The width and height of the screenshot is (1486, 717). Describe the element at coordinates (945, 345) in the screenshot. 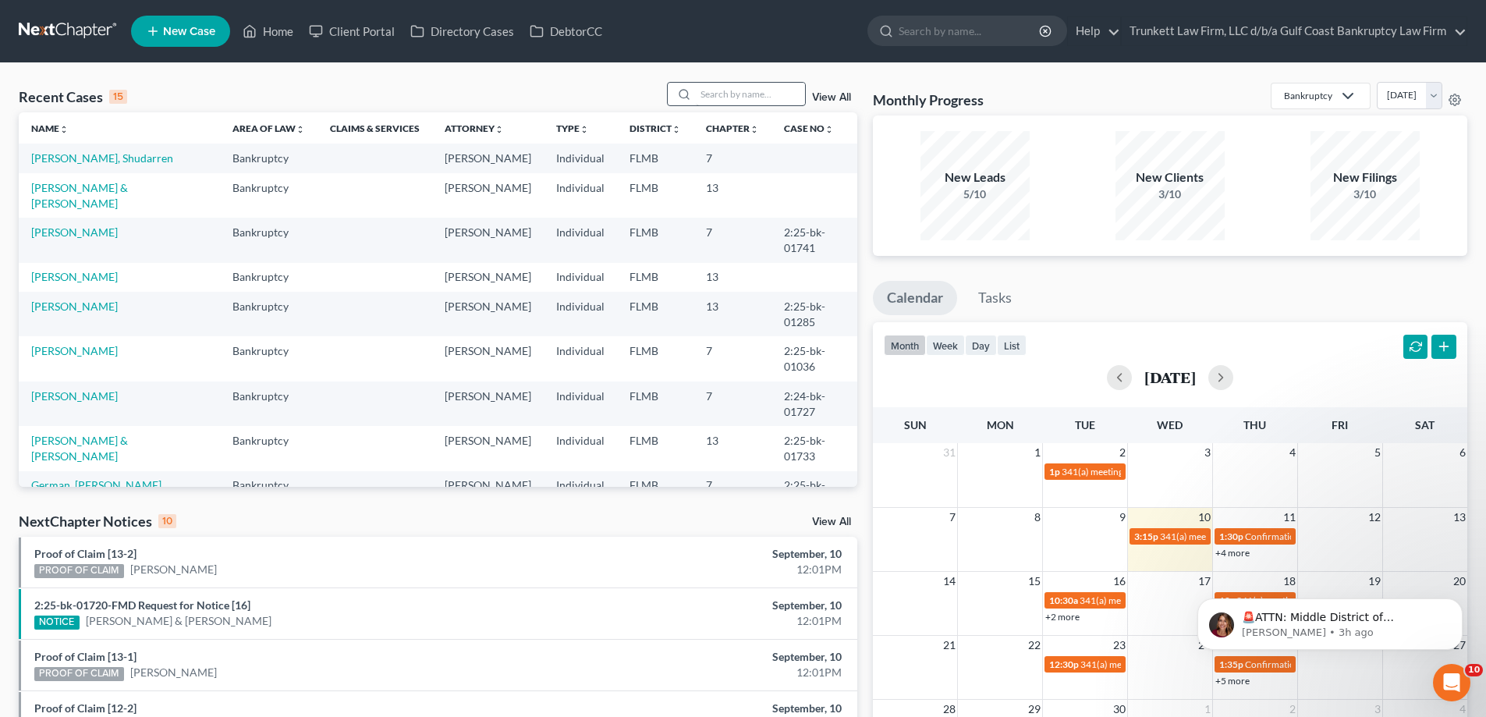

I see `button: week` at that location.